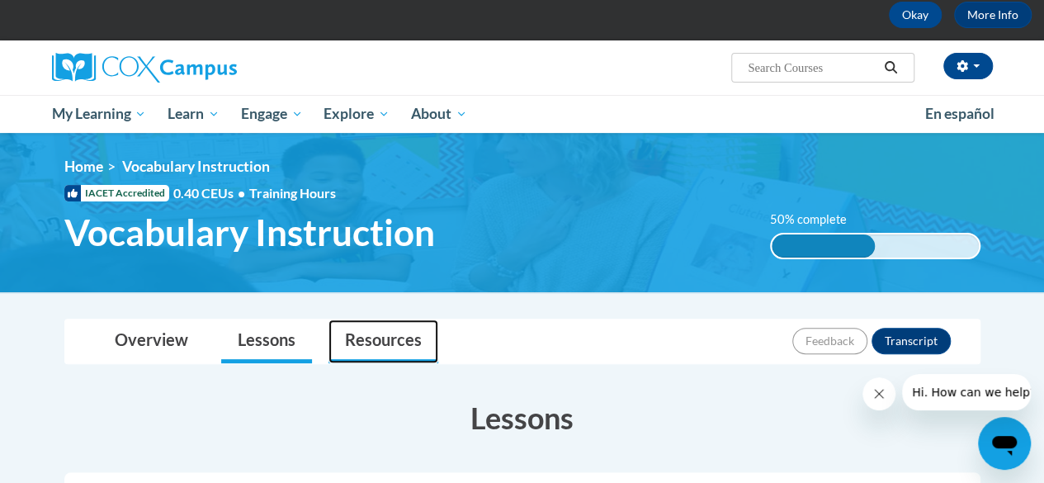 This screenshot has width=1044, height=483. I want to click on span: Engage, so click(272, 114).